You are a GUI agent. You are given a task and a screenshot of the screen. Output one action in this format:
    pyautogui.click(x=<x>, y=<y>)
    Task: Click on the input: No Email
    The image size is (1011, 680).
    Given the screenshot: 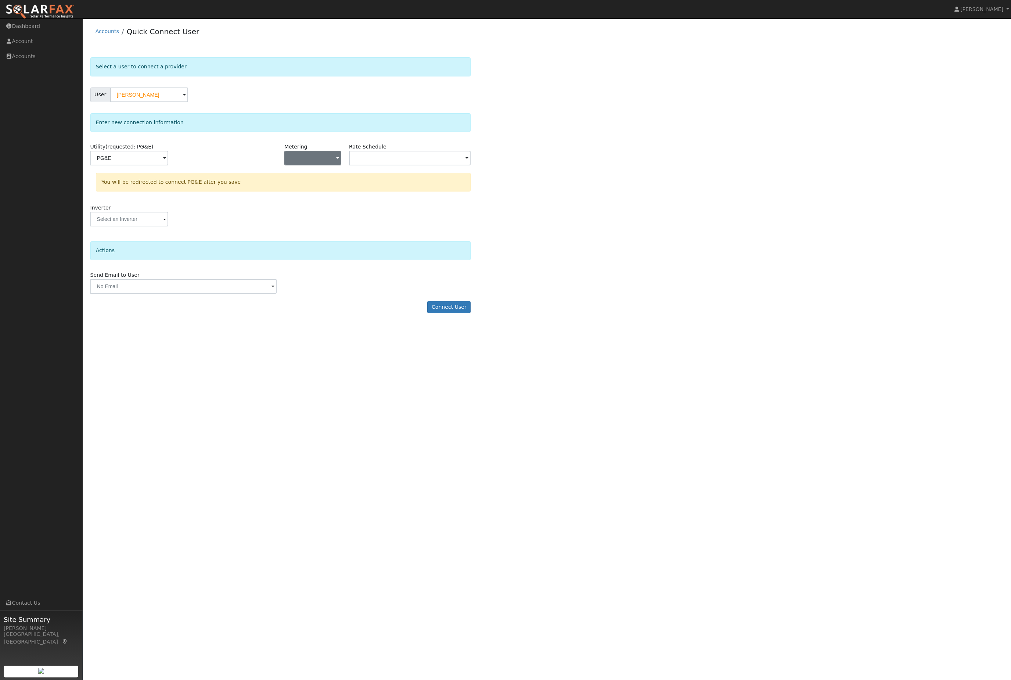 What is the action you would take?
    pyautogui.click(x=183, y=286)
    